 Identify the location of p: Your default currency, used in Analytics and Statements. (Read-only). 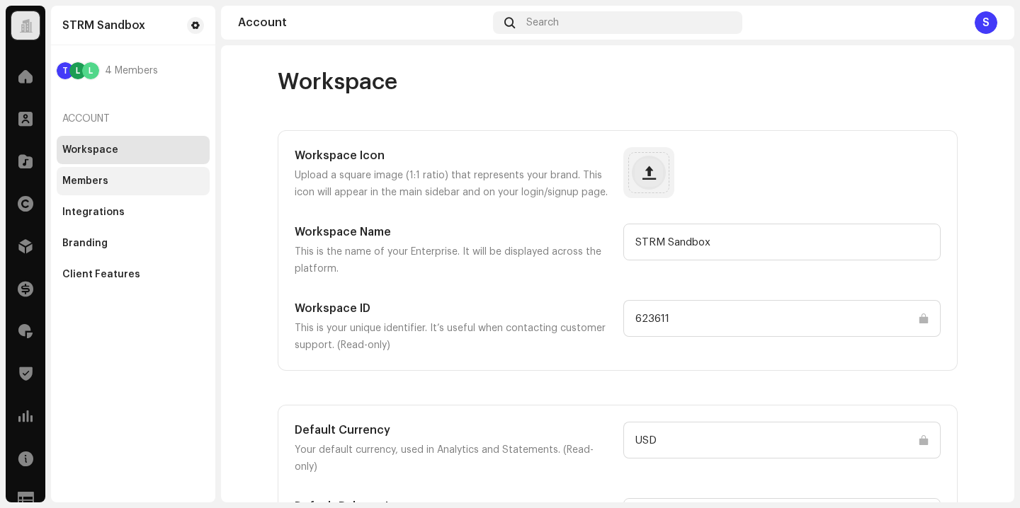
(453, 459).